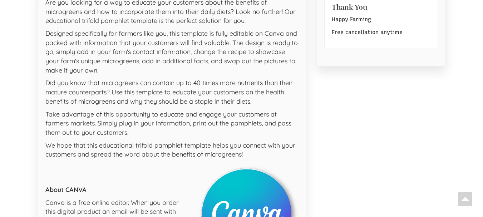 The image size is (483, 217). I want to click on span: Did you know that microgreens can contain up to 40 times more nutrients than their mature counter..., so click(169, 92).